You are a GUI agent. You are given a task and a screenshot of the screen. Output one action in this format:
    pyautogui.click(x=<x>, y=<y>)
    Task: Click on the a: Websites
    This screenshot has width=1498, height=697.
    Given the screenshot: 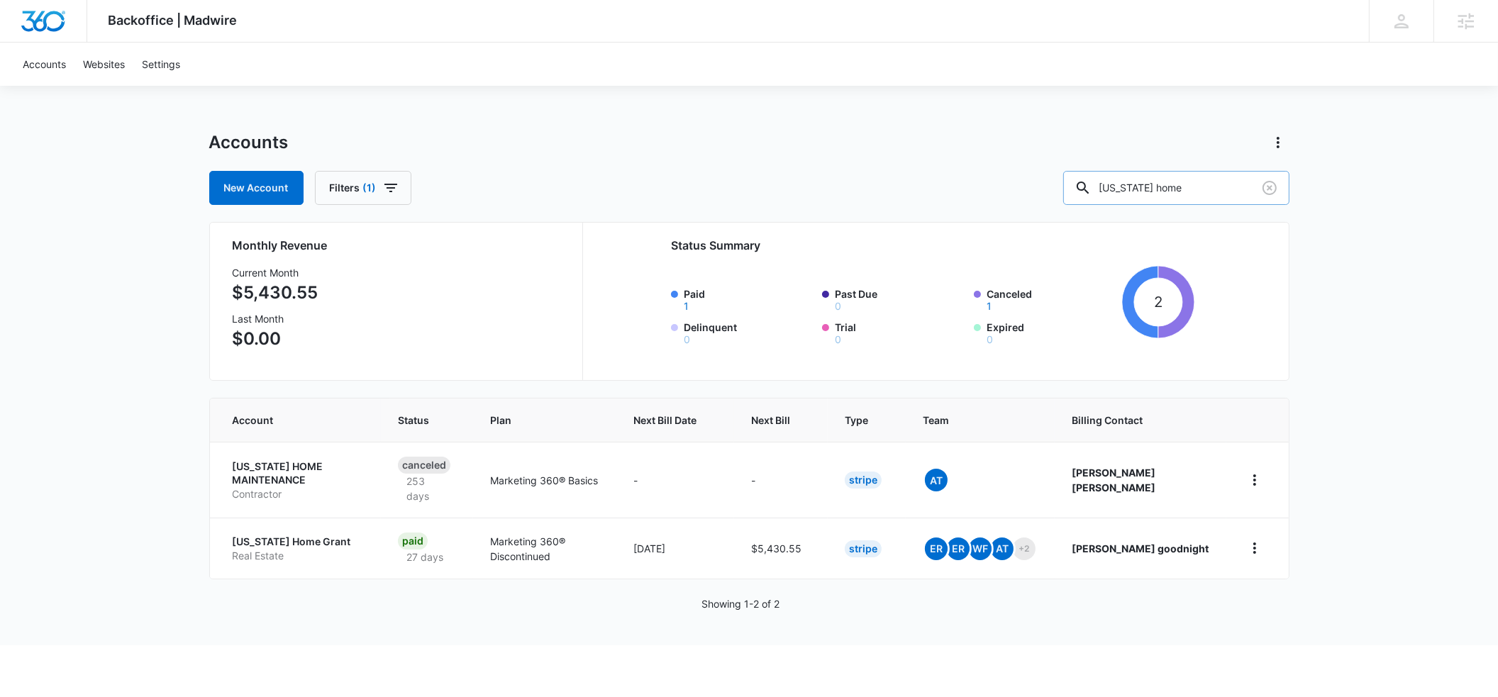 What is the action you would take?
    pyautogui.click(x=104, y=64)
    